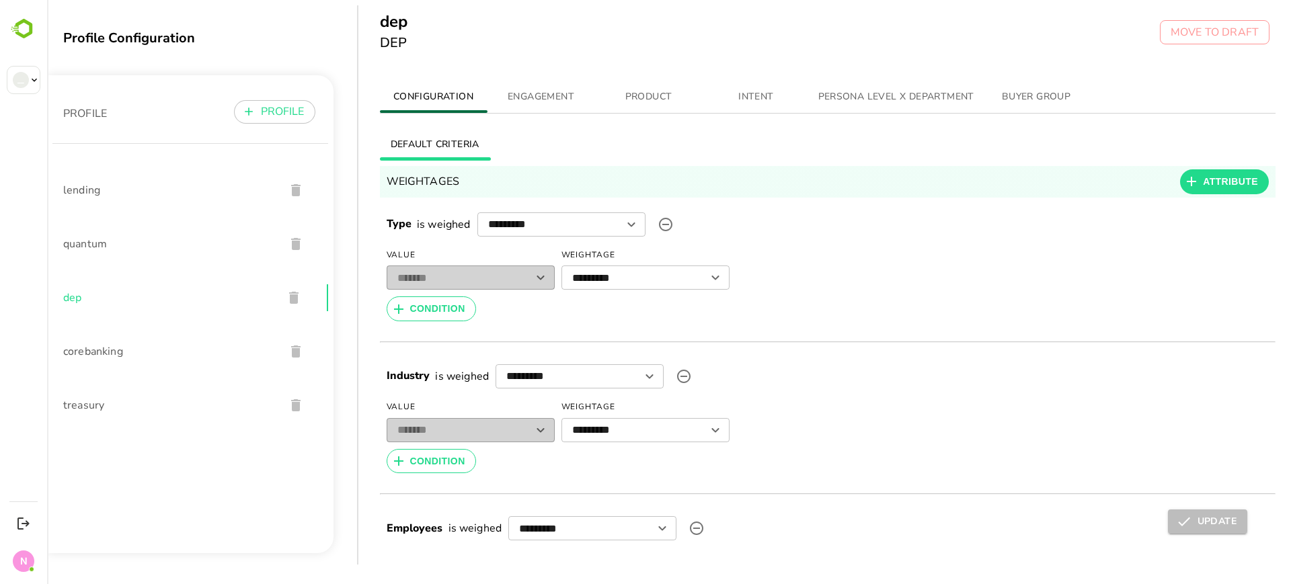 This screenshot has width=1291, height=584. Describe the element at coordinates (143, 406) in the screenshot. I see `div: treasury` at that location.